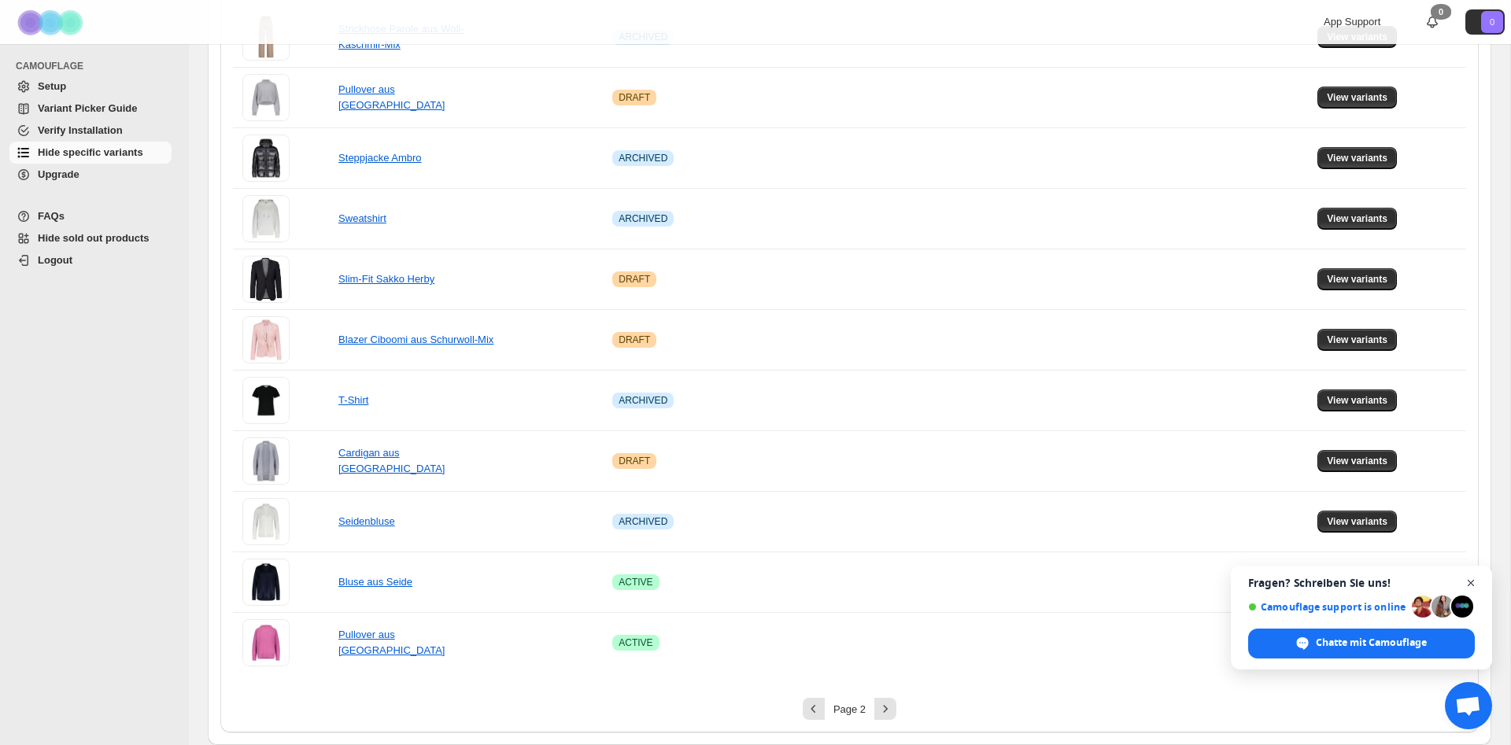 This screenshot has height=745, width=1511. Describe the element at coordinates (52, 22) in the screenshot. I see `img: Camouflage` at that location.